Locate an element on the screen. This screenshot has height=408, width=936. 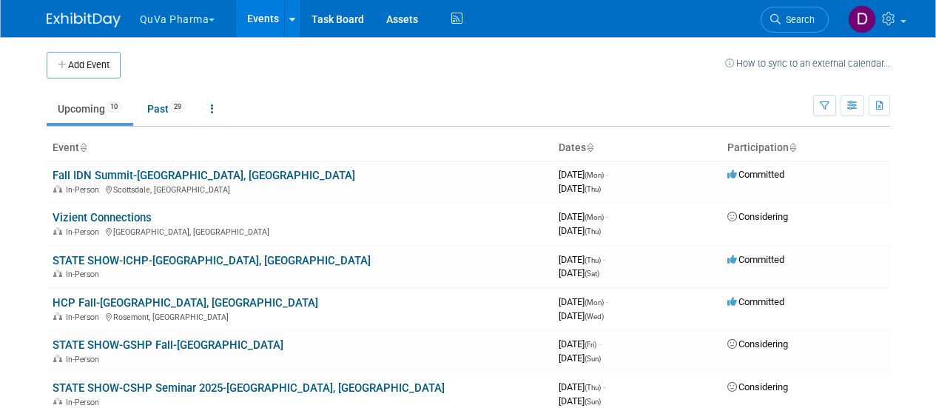
a: Vizient Connections is located at coordinates (102, 218).